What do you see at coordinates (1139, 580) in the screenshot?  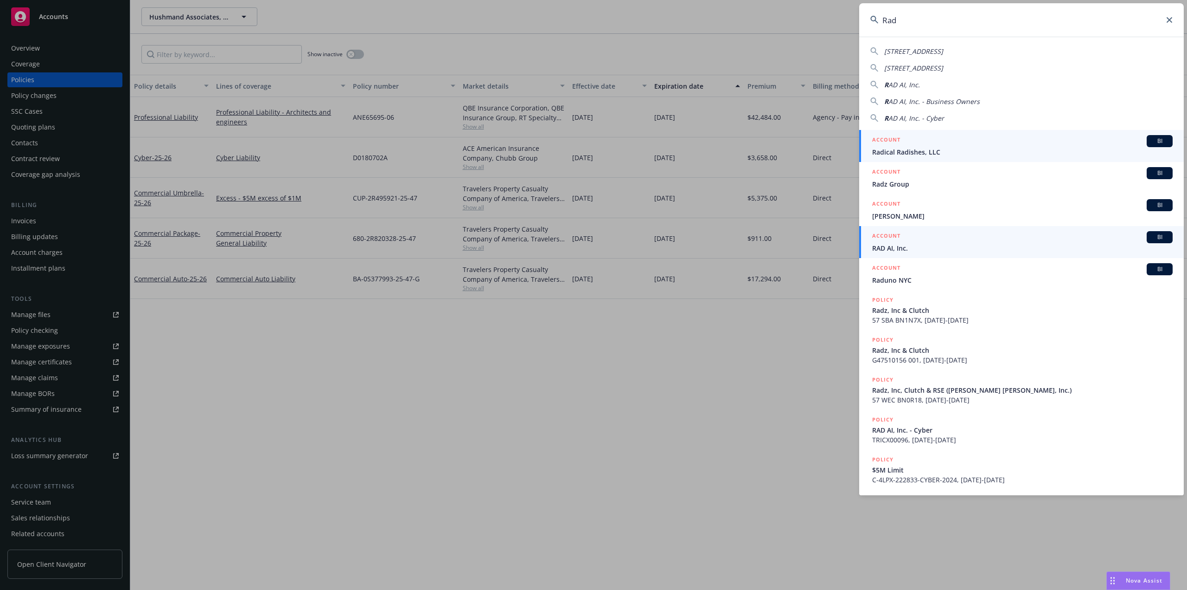 I see `button: Nova Assist` at bounding box center [1139, 580].